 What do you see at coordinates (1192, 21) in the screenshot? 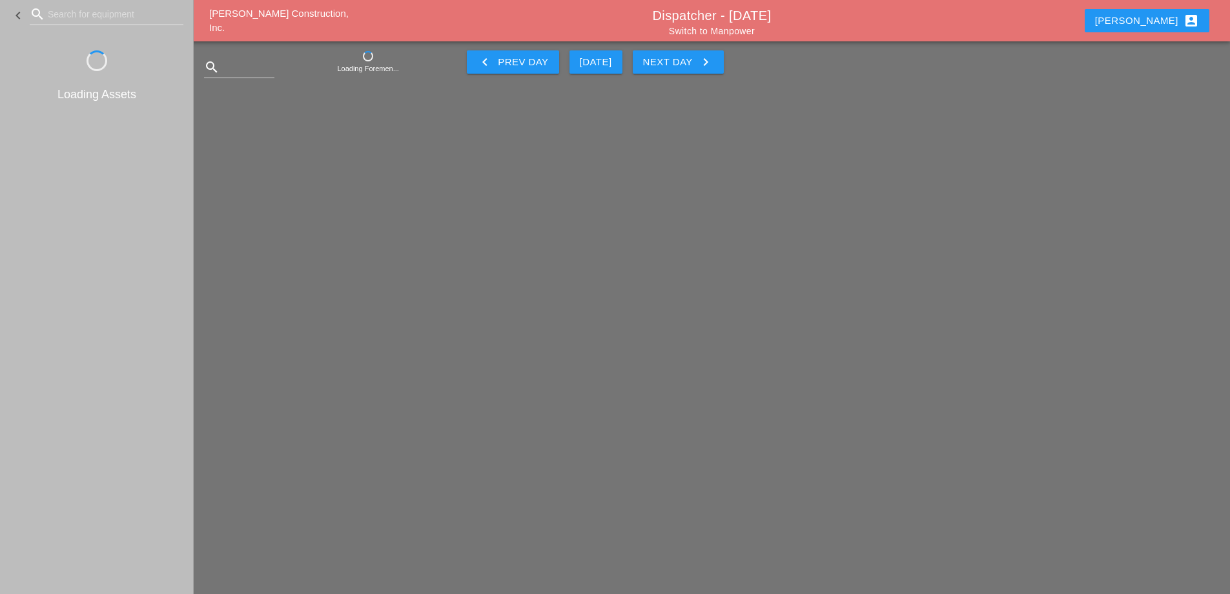
I see `i: account_box` at bounding box center [1192, 21].